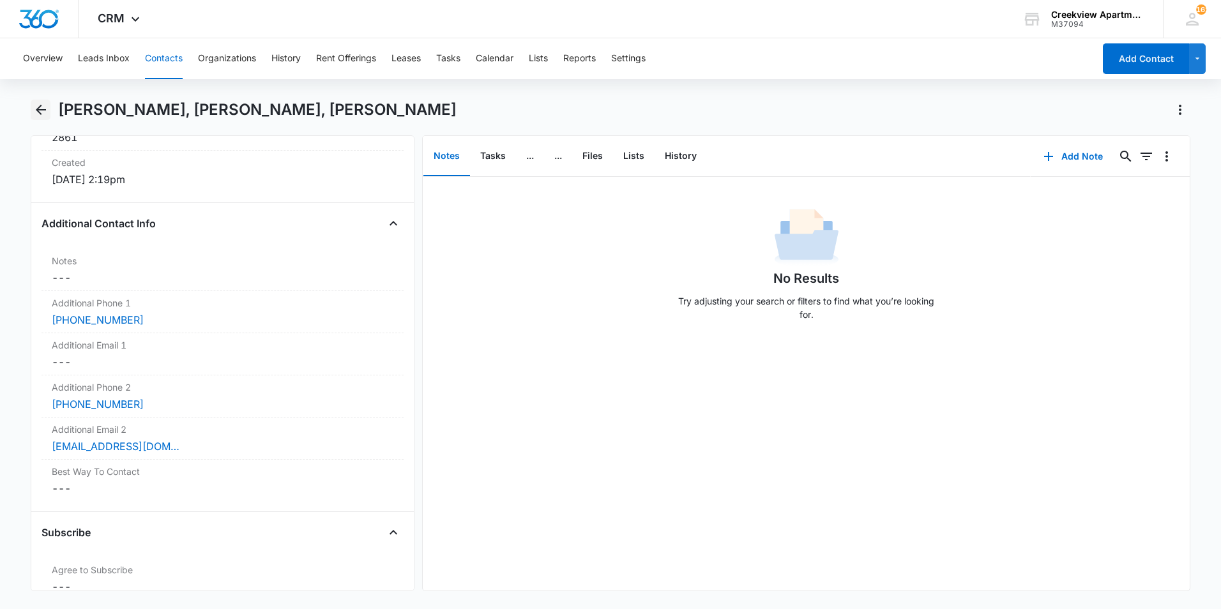 Image resolution: width=1221 pixels, height=609 pixels. I want to click on label: Additional Phone 2, so click(222, 387).